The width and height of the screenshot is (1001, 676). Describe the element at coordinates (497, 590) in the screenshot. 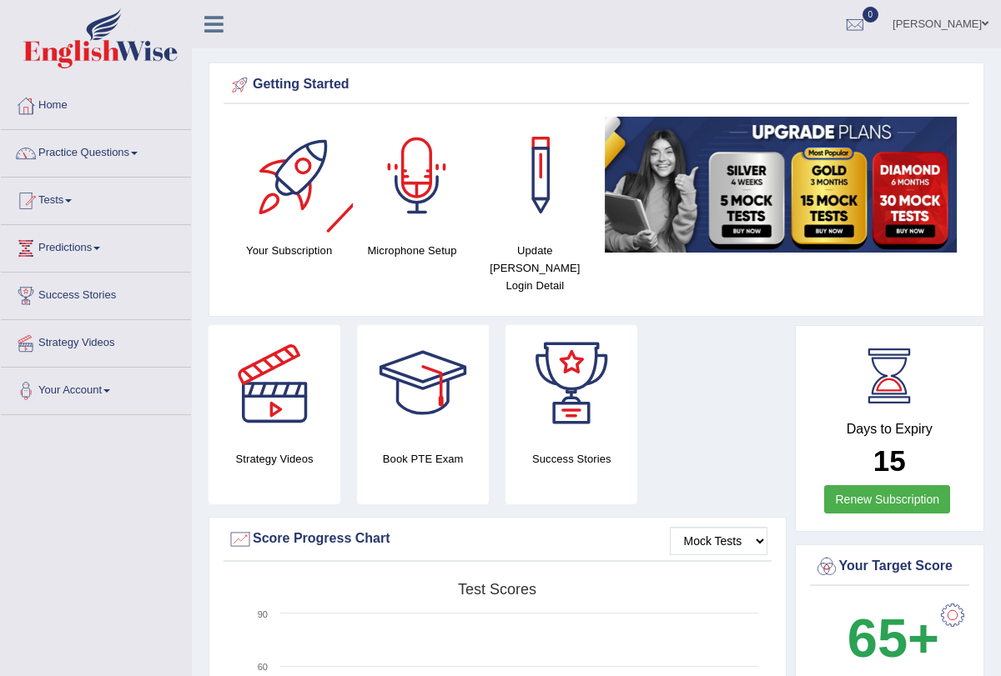

I see `tspan: Test scores` at that location.